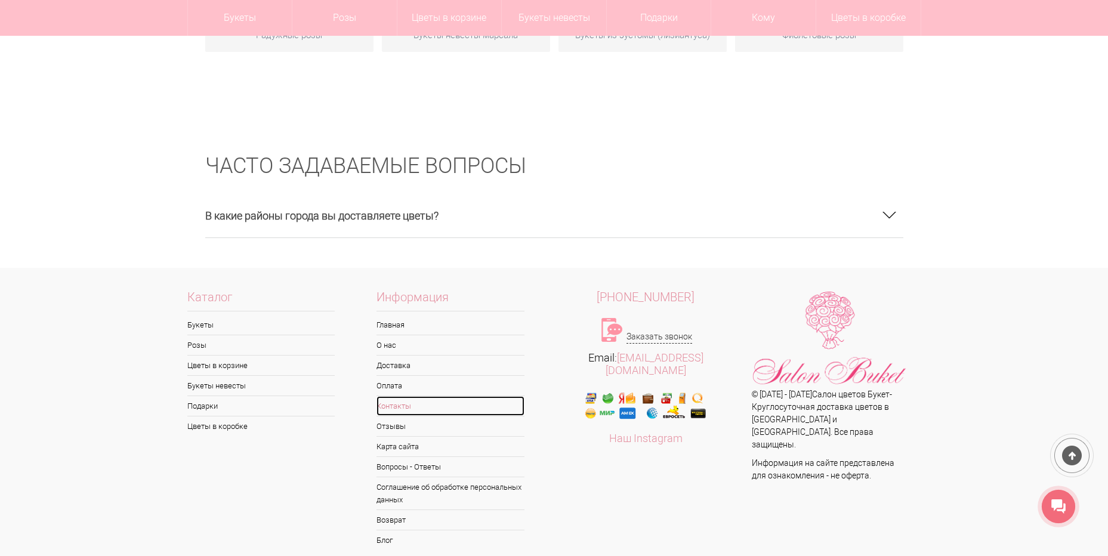 Image resolution: width=1108 pixels, height=556 pixels. What do you see at coordinates (451, 325) in the screenshot?
I see `a: Главная` at bounding box center [451, 325].